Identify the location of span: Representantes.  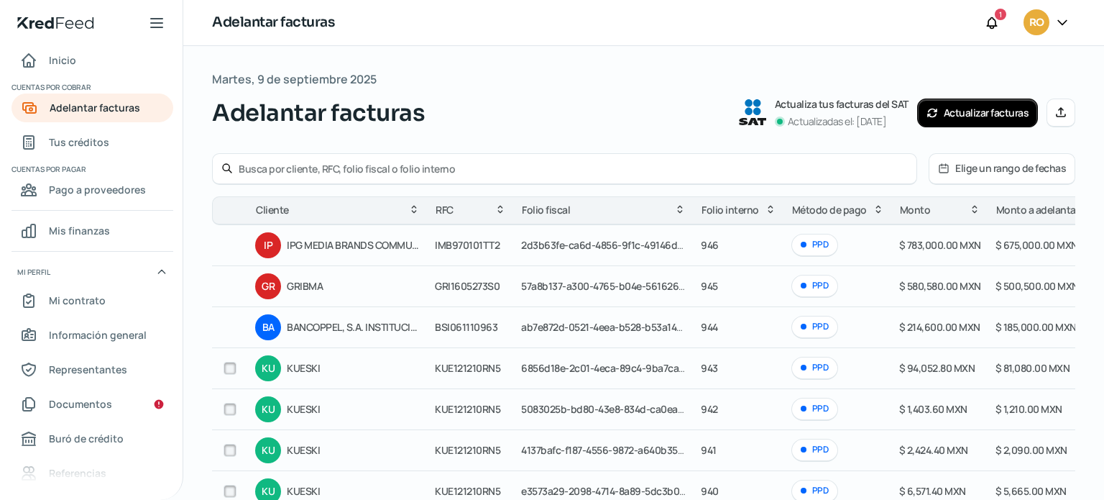
(88, 369).